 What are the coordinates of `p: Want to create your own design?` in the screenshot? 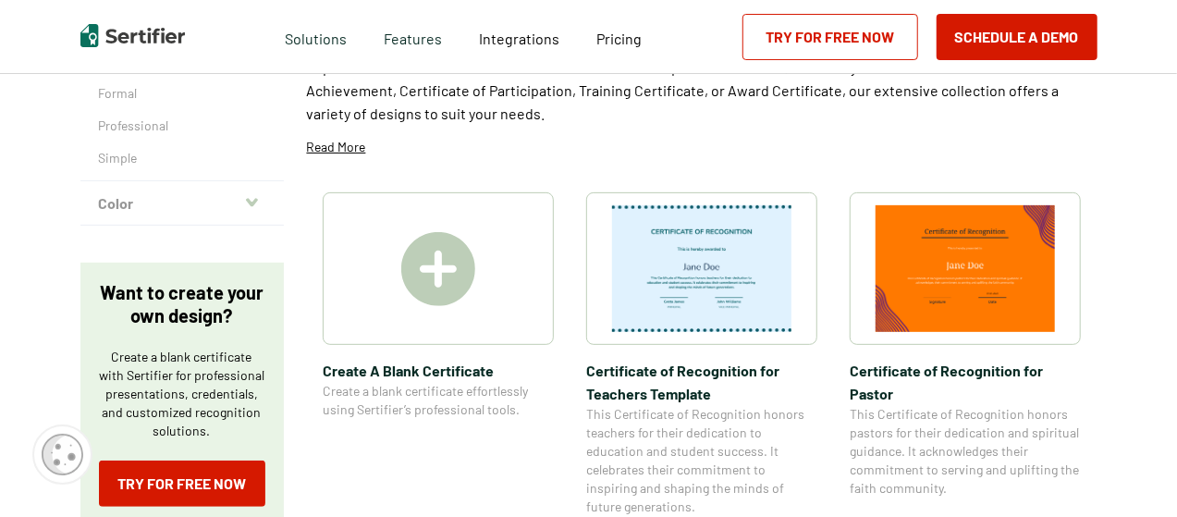 It's located at (182, 304).